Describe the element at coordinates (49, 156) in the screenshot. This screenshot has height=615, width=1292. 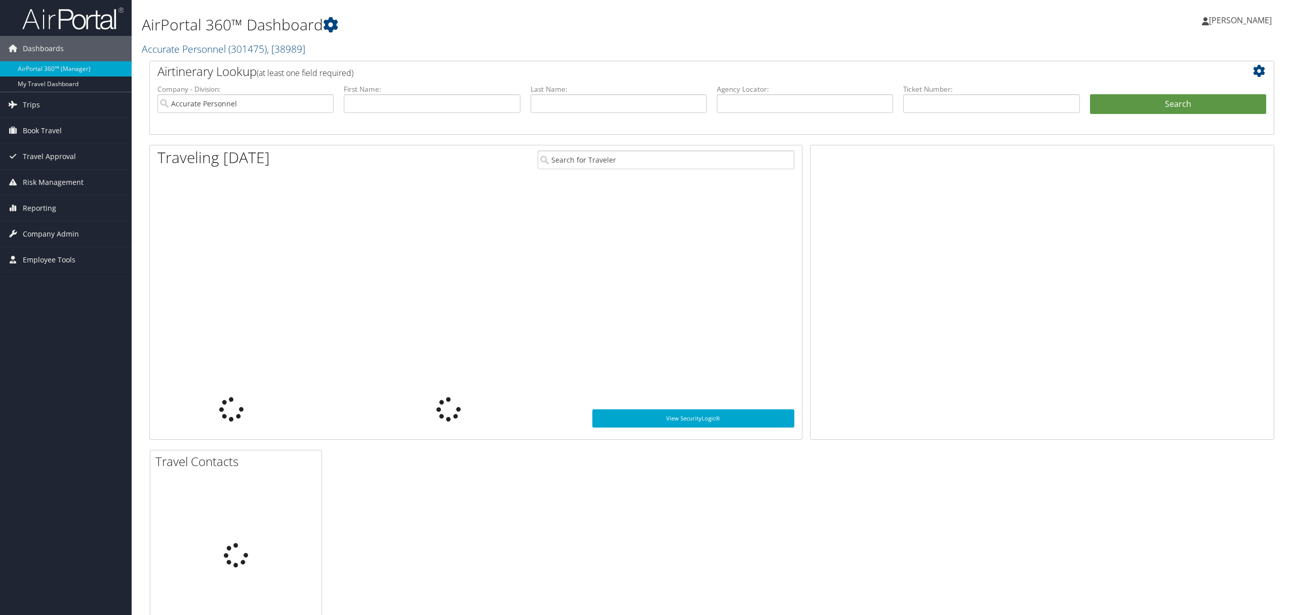
I see `span: Travel Approval` at that location.